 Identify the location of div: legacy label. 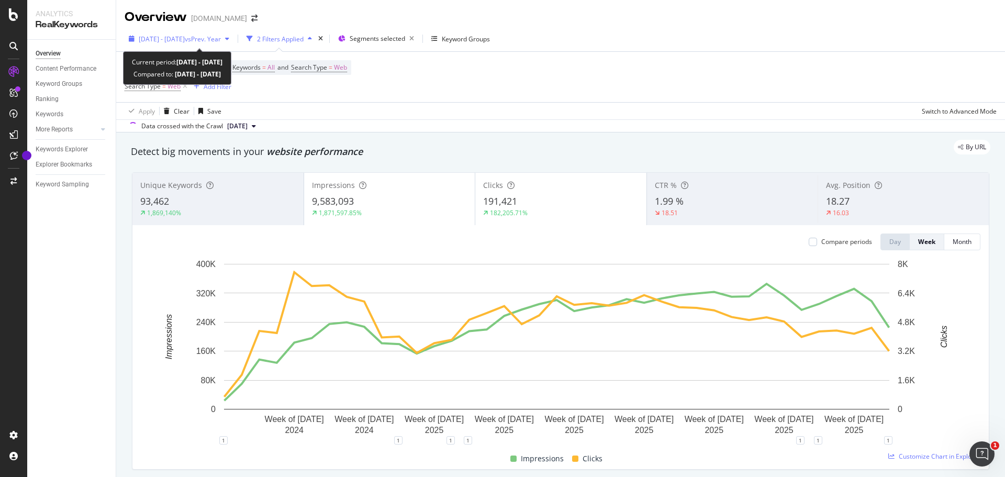
(972, 147).